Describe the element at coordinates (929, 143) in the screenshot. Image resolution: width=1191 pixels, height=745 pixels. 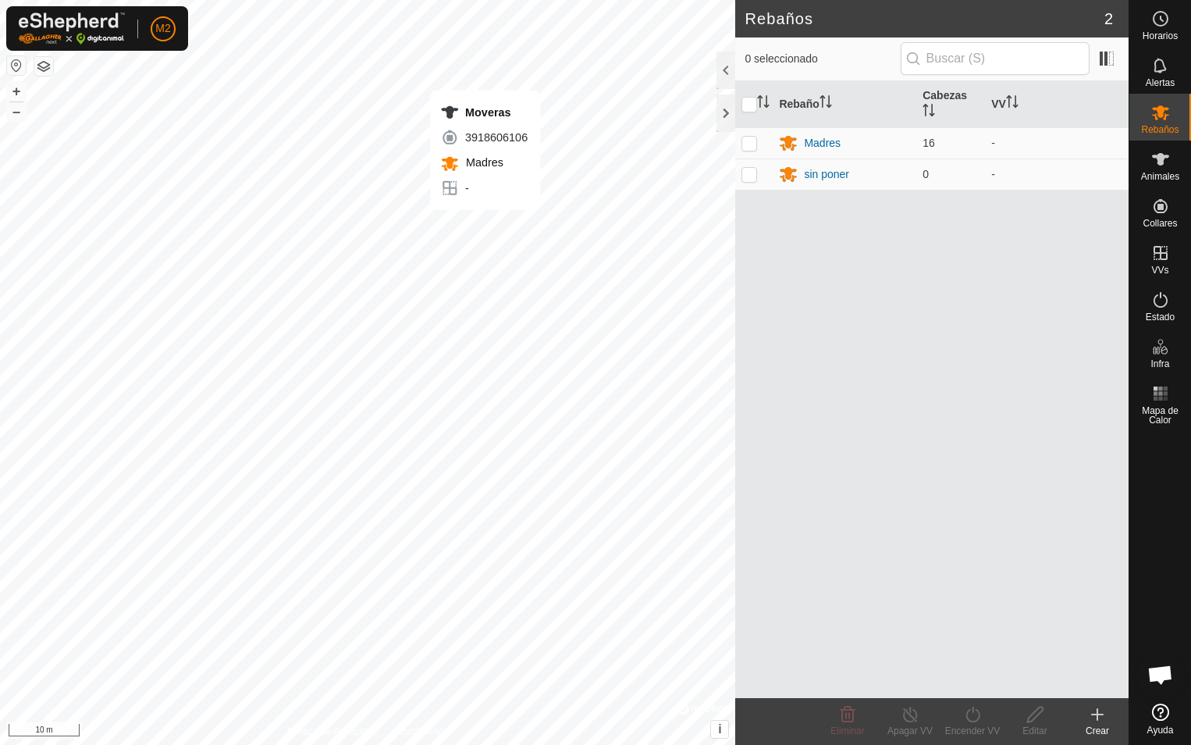
I see `span: 16` at that location.